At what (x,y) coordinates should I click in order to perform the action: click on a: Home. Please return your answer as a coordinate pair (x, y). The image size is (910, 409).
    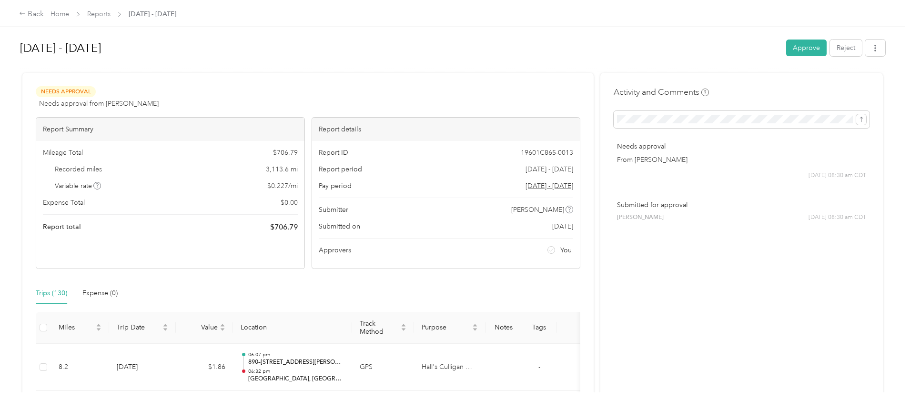
    Looking at the image, I should click on (60, 14).